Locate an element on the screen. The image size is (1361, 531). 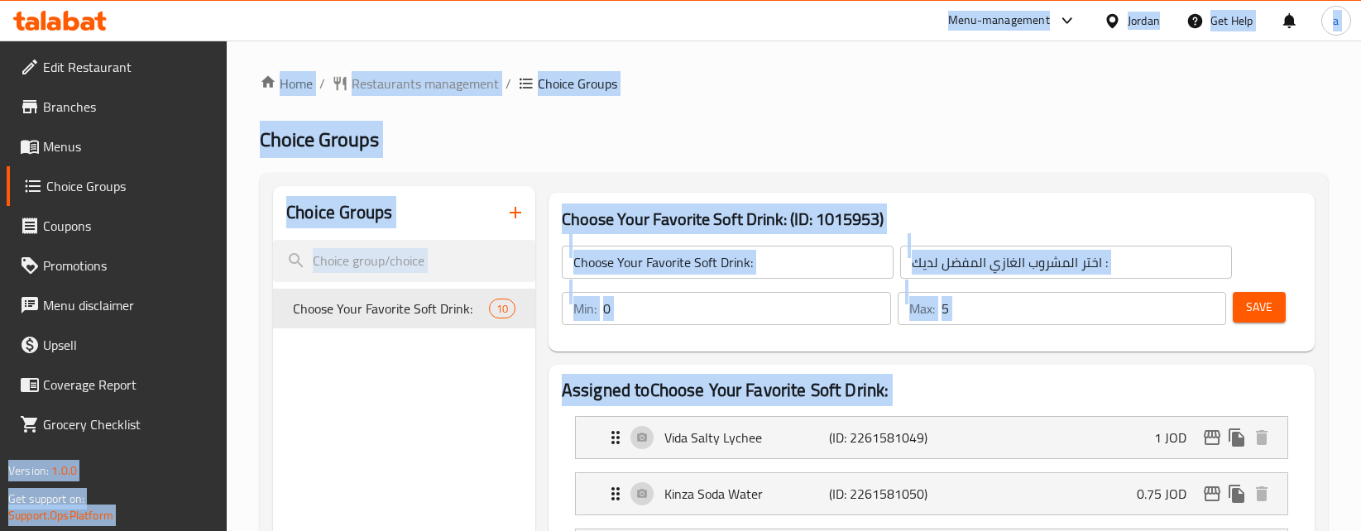
a: Menus is located at coordinates (117, 146).